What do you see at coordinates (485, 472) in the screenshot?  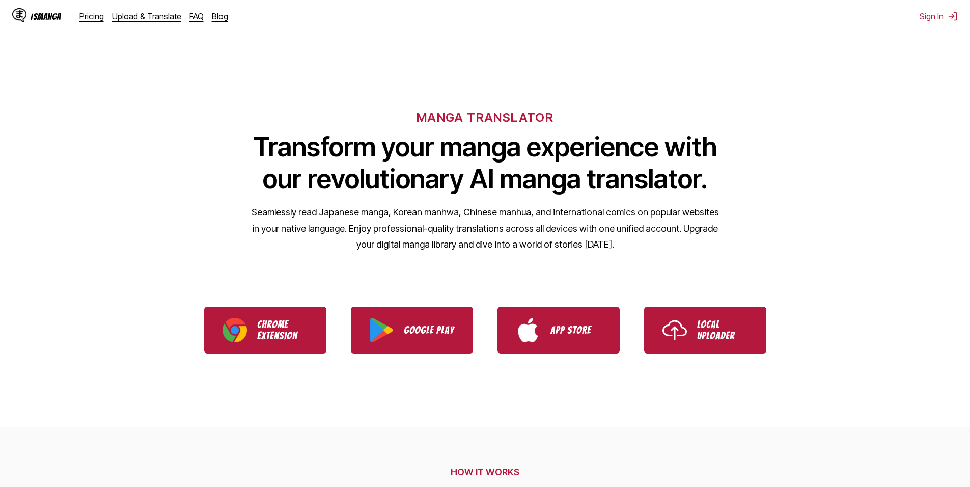 I see `h2: HOW IT WORKS` at bounding box center [485, 472].